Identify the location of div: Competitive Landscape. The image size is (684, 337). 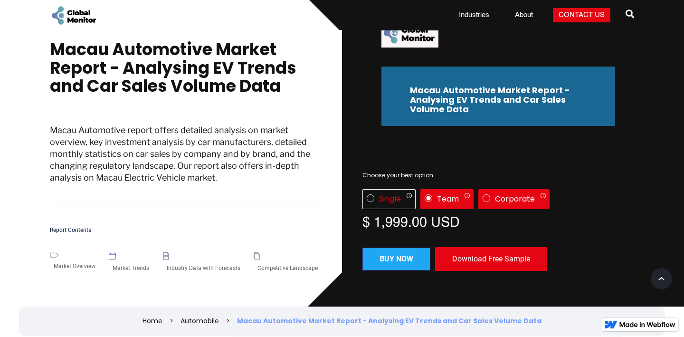
(287, 268).